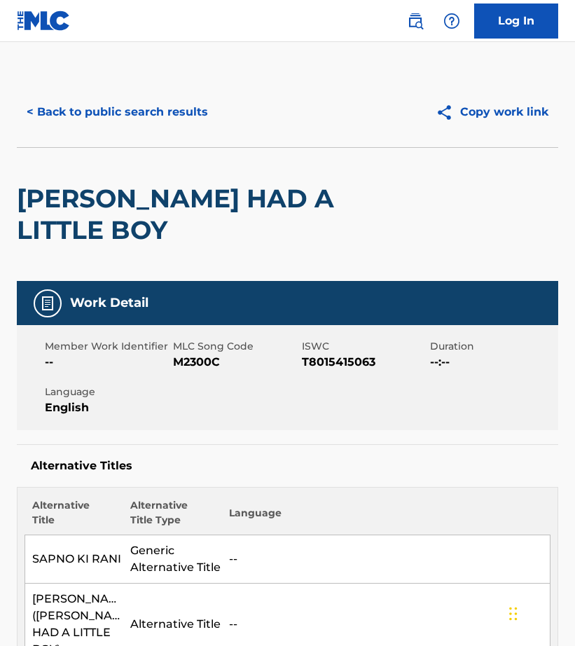 Image resolution: width=575 pixels, height=646 pixels. What do you see at coordinates (117, 112) in the screenshot?
I see `button: < Back to public search results` at bounding box center [117, 112].